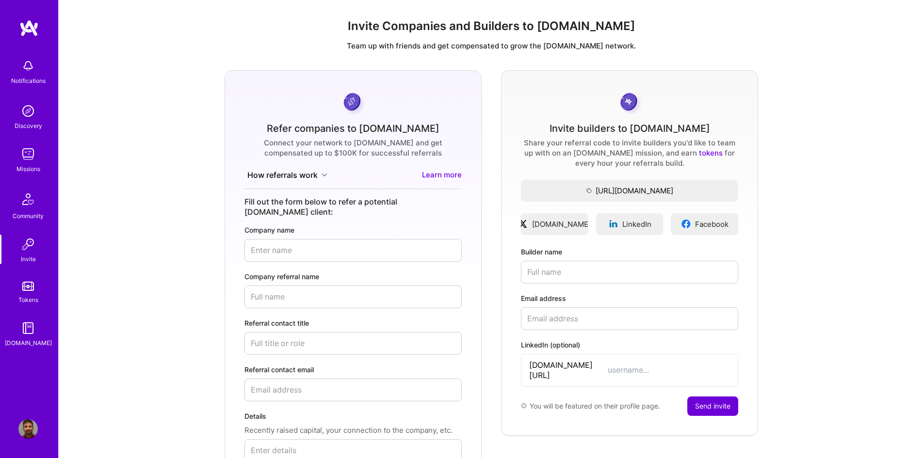 The height and width of the screenshot is (458, 924). What do you see at coordinates (712, 406) in the screenshot?
I see `button: Send invite` at bounding box center [712, 406].